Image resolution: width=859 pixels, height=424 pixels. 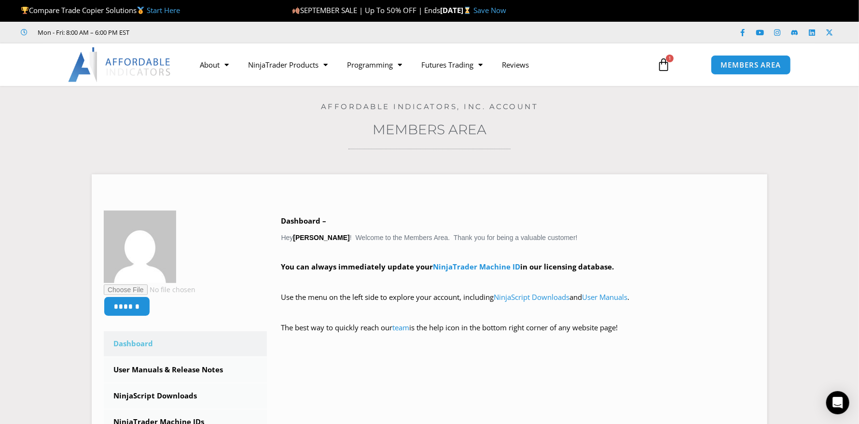 What do you see at coordinates (663, 65) in the screenshot?
I see `a: 1` at bounding box center [663, 65].